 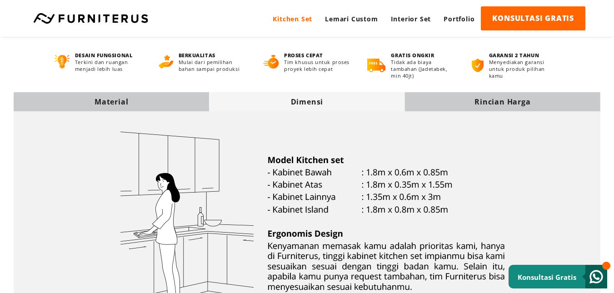 What do you see at coordinates (109, 55) in the screenshot?
I see `h4: DESAIN FUNGSIONAL` at bounding box center [109, 55].